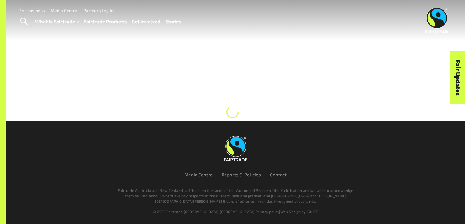 The height and width of the screenshot is (224, 465). Describe the element at coordinates (268, 211) in the screenshot. I see `a: Privacy policy` at that location.